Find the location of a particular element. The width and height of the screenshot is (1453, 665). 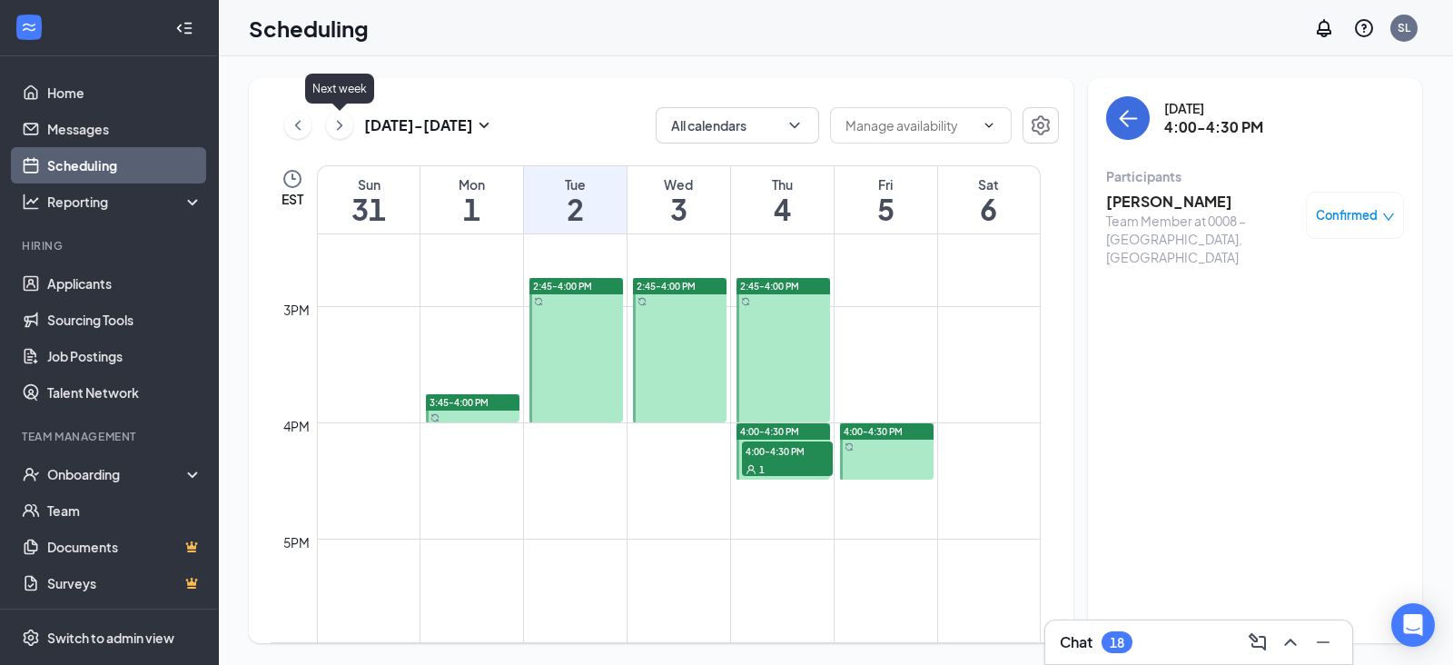

a: DocumentsCrown is located at coordinates (124, 547).